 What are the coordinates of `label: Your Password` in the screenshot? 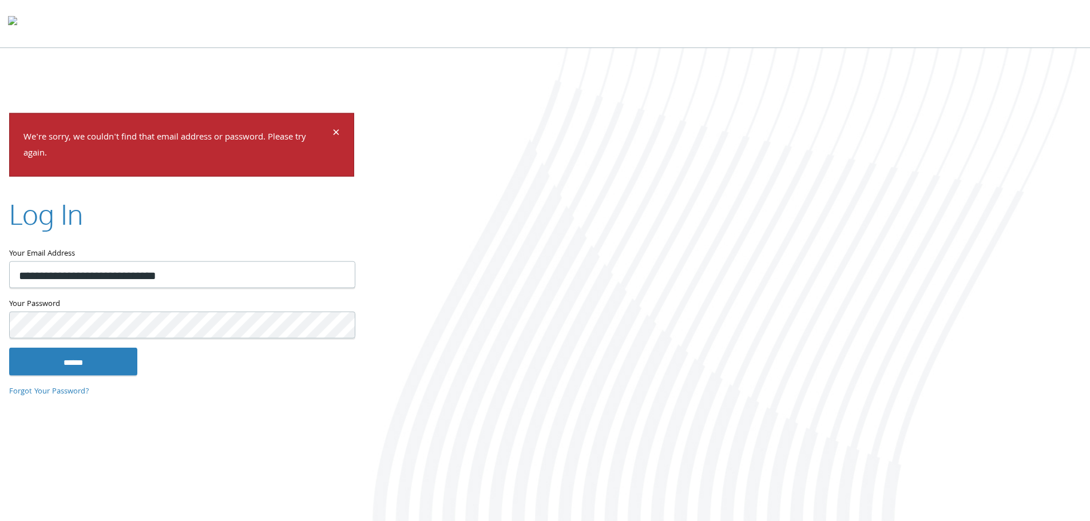 It's located at (181, 304).